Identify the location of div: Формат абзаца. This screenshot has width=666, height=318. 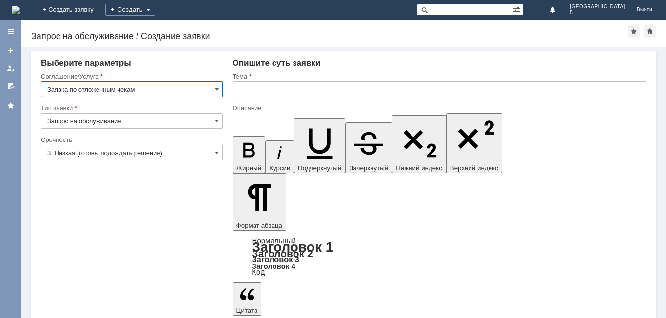
(439, 256).